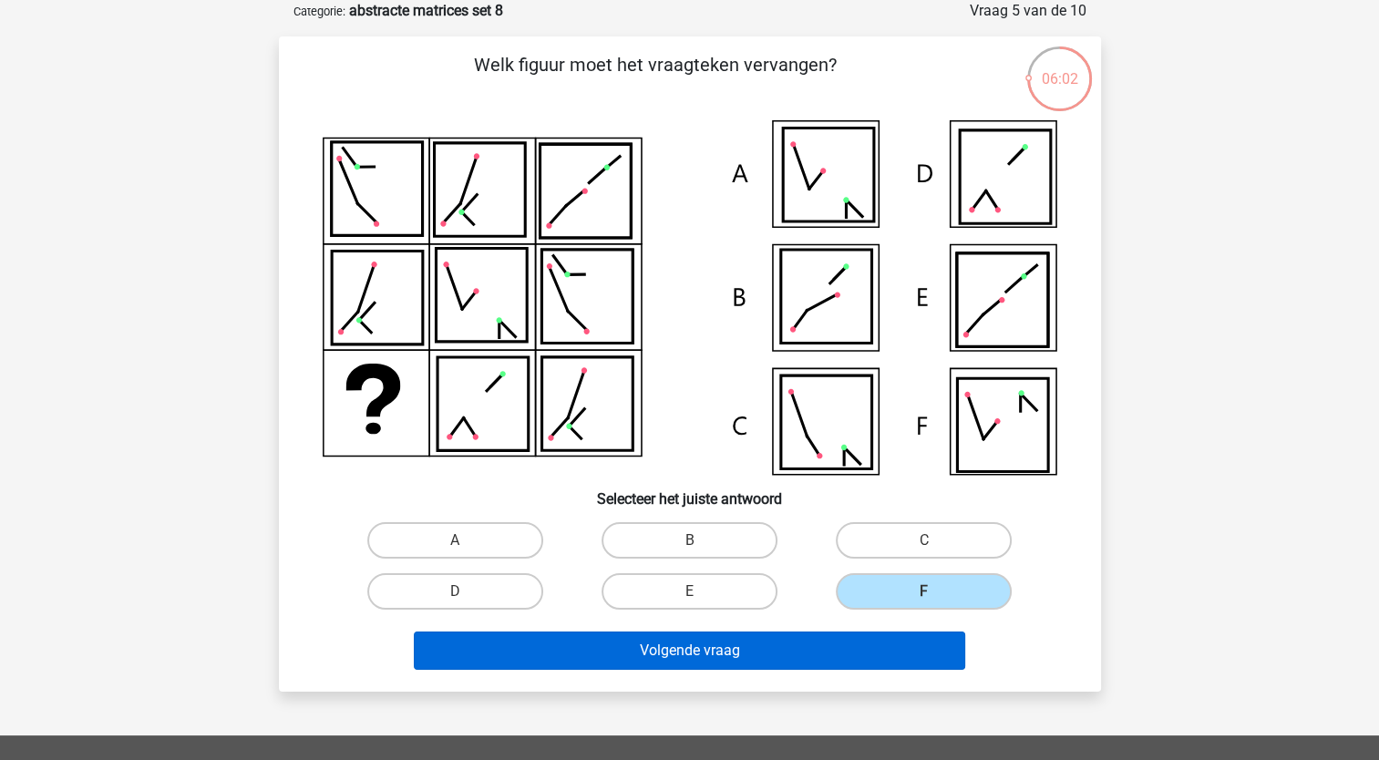 This screenshot has width=1379, height=760. What do you see at coordinates (923, 592) in the screenshot?
I see `label: F` at bounding box center [923, 592].